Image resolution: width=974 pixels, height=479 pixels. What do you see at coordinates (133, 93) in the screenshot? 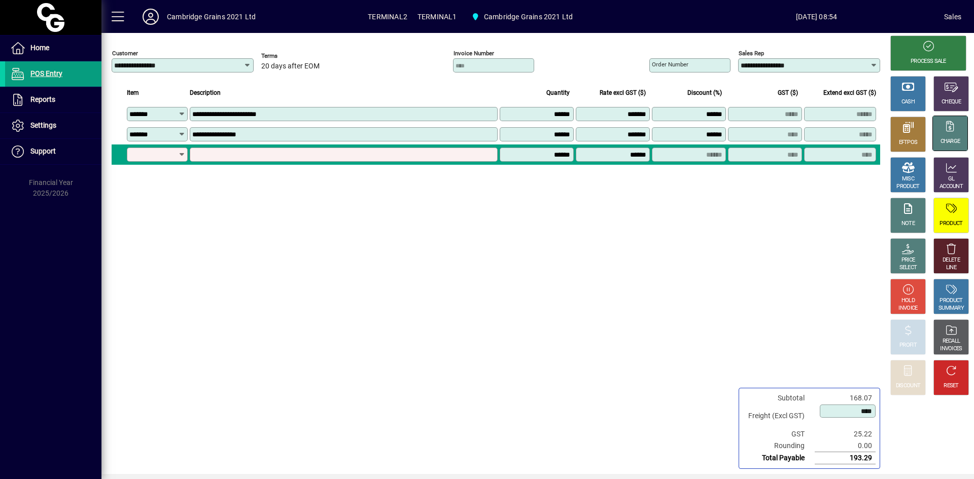
I see `span: Item` at bounding box center [133, 93].